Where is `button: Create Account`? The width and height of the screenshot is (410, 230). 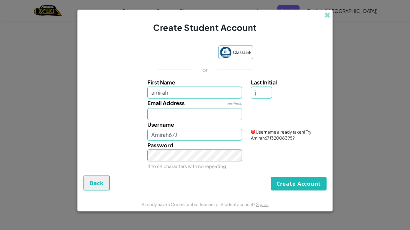 button: Create Account is located at coordinates (299, 184).